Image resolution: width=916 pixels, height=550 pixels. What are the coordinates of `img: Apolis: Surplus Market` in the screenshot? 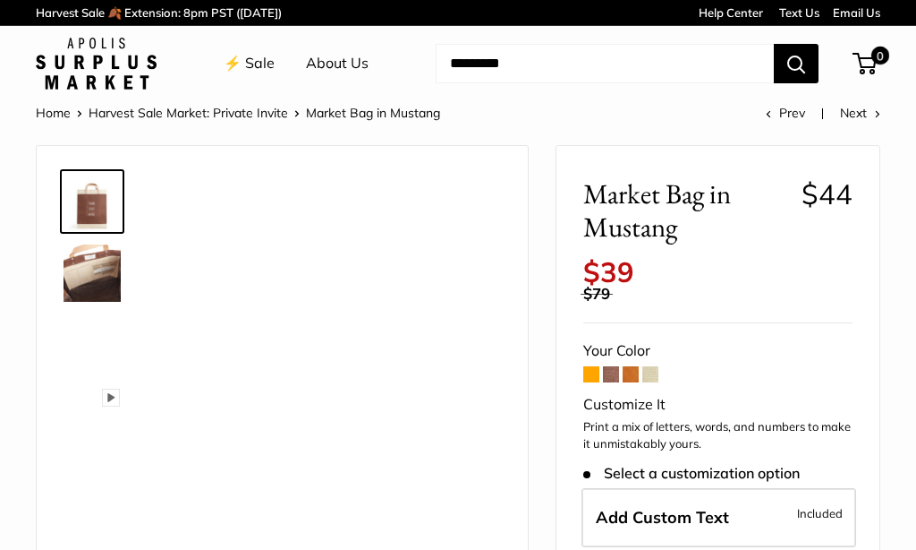 It's located at (96, 64).